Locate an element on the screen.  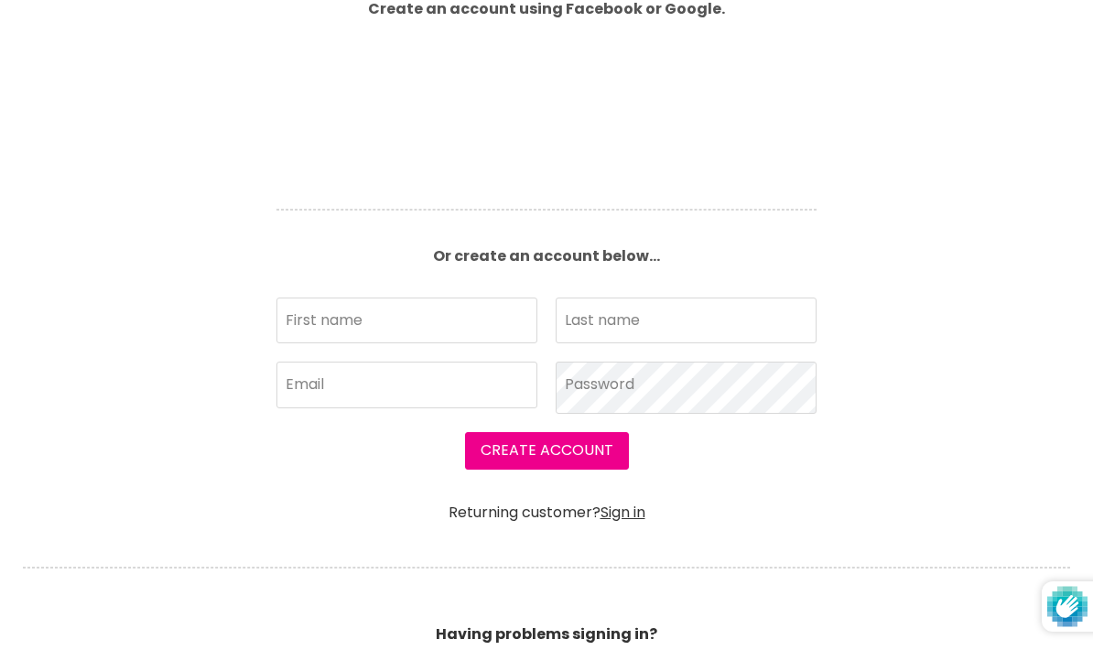
div: Returning customer? is located at coordinates (546, 504).